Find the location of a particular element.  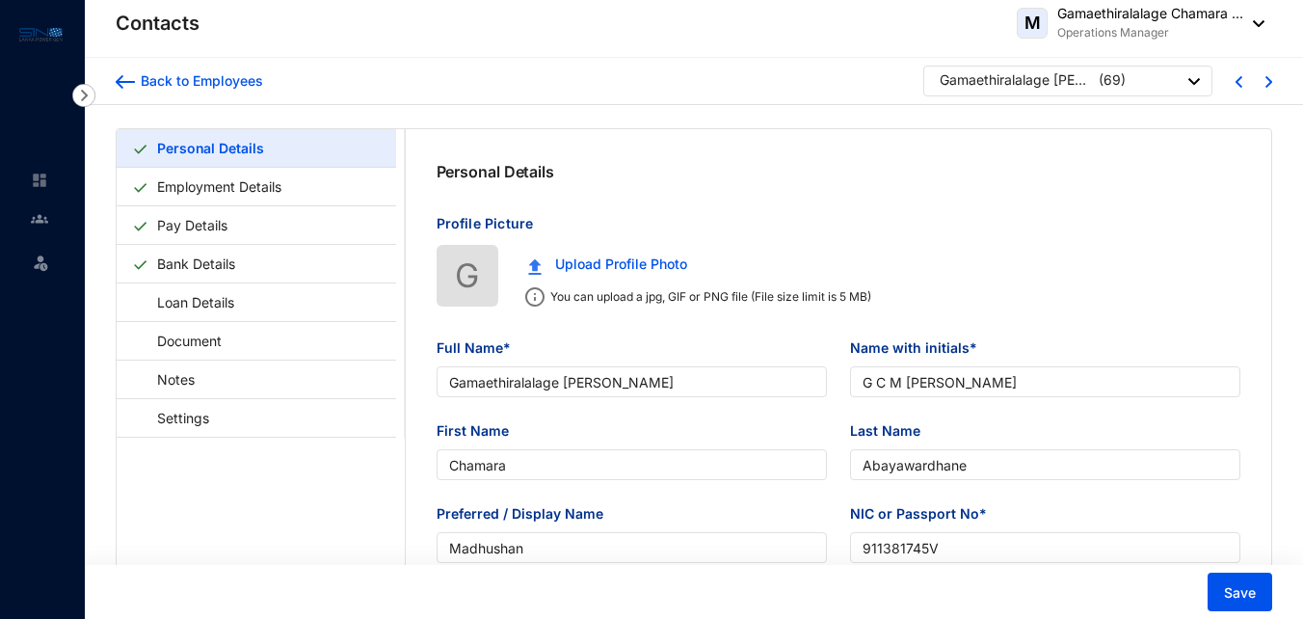

a: Bank Details is located at coordinates (196, 263).